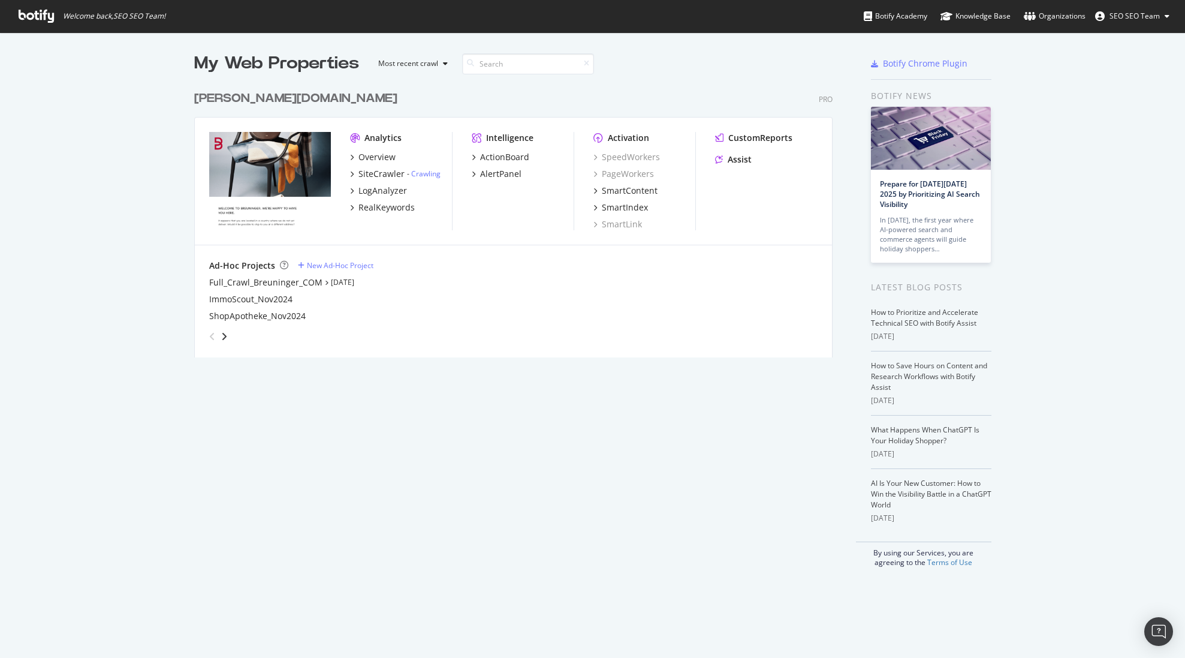 The width and height of the screenshot is (1185, 658). What do you see at coordinates (381, 174) in the screenshot?
I see `div: SiteCrawler` at bounding box center [381, 174].